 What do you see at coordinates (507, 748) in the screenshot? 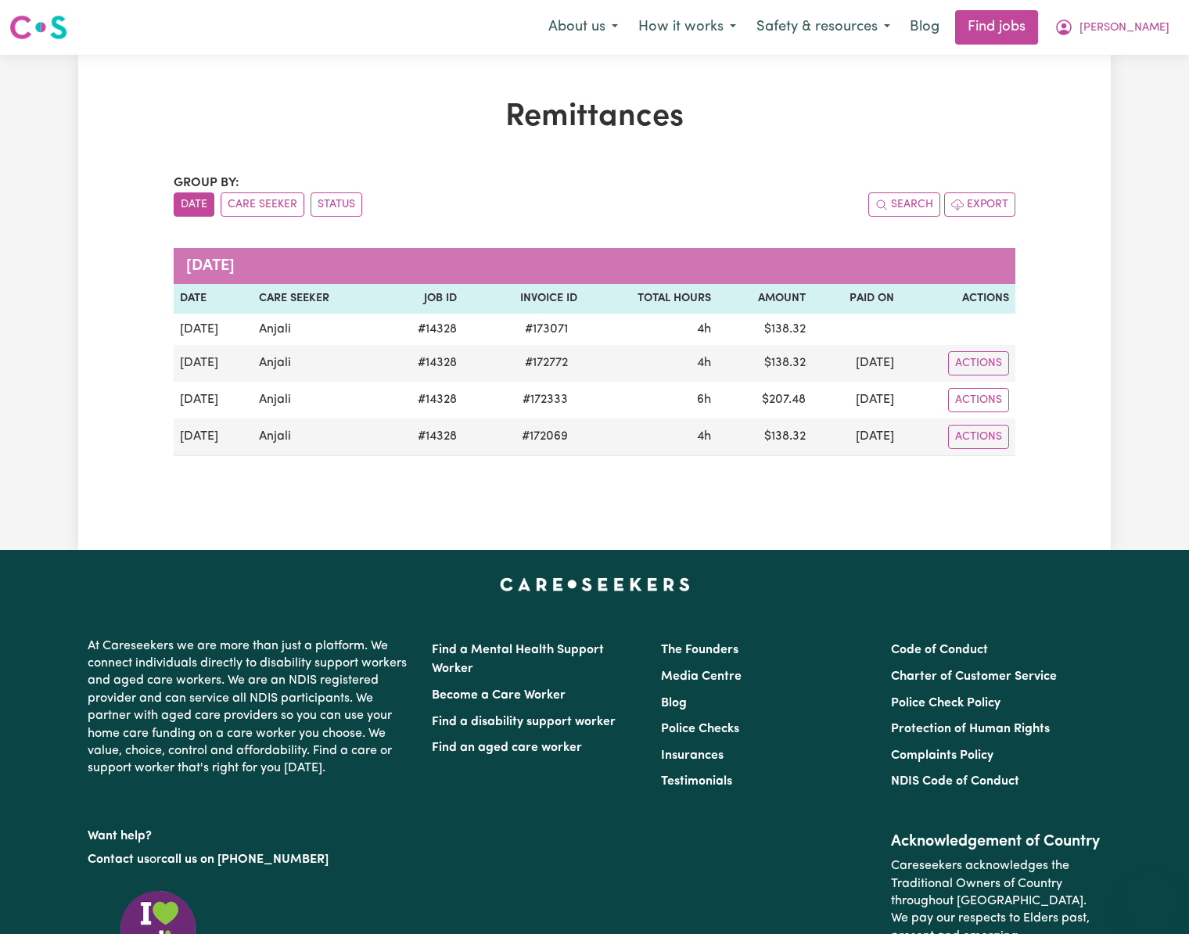
I see `a: Find an aged care worker` at bounding box center [507, 748].